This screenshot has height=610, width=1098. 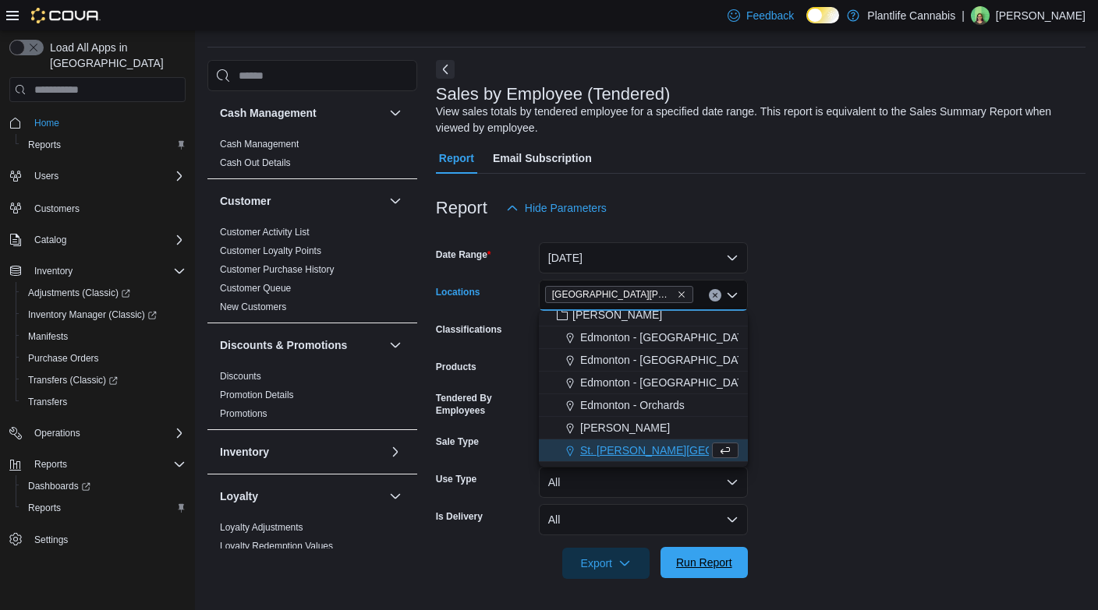 What do you see at coordinates (259, 144) in the screenshot?
I see `a: Cash Management` at bounding box center [259, 144].